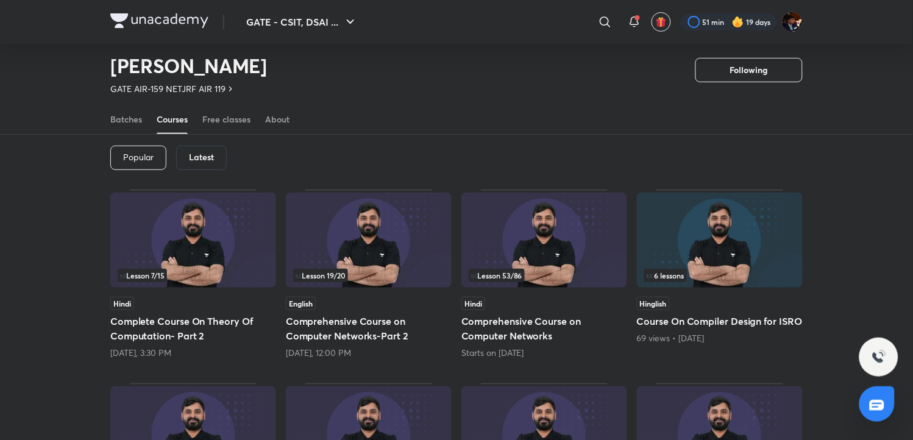 The height and width of the screenshot is (440, 913). What do you see at coordinates (369, 274) in the screenshot?
I see `div: Comprehensive Course on Computer Networks-Part 2` at bounding box center [369, 274].